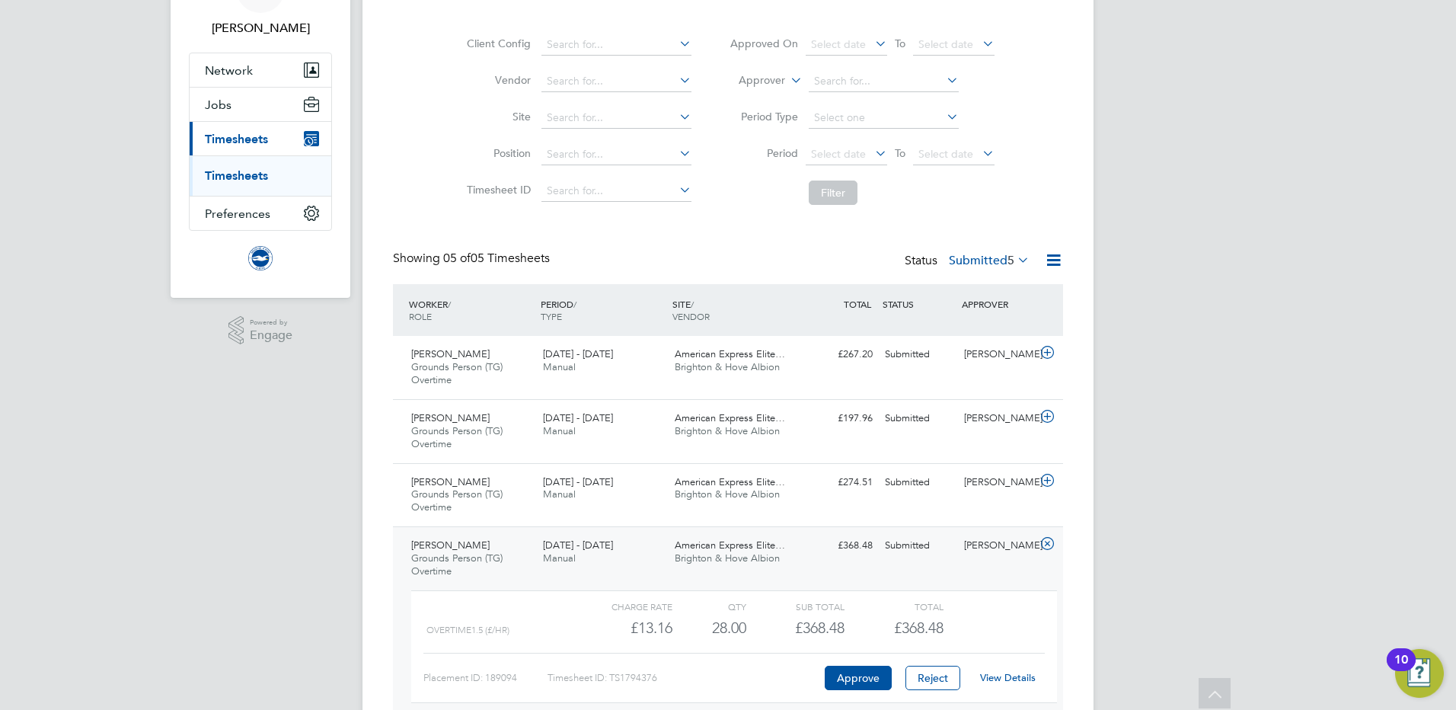 This screenshot has height=710, width=1456. Describe the element at coordinates (236, 175) in the screenshot. I see `a: Timesheets` at that location.